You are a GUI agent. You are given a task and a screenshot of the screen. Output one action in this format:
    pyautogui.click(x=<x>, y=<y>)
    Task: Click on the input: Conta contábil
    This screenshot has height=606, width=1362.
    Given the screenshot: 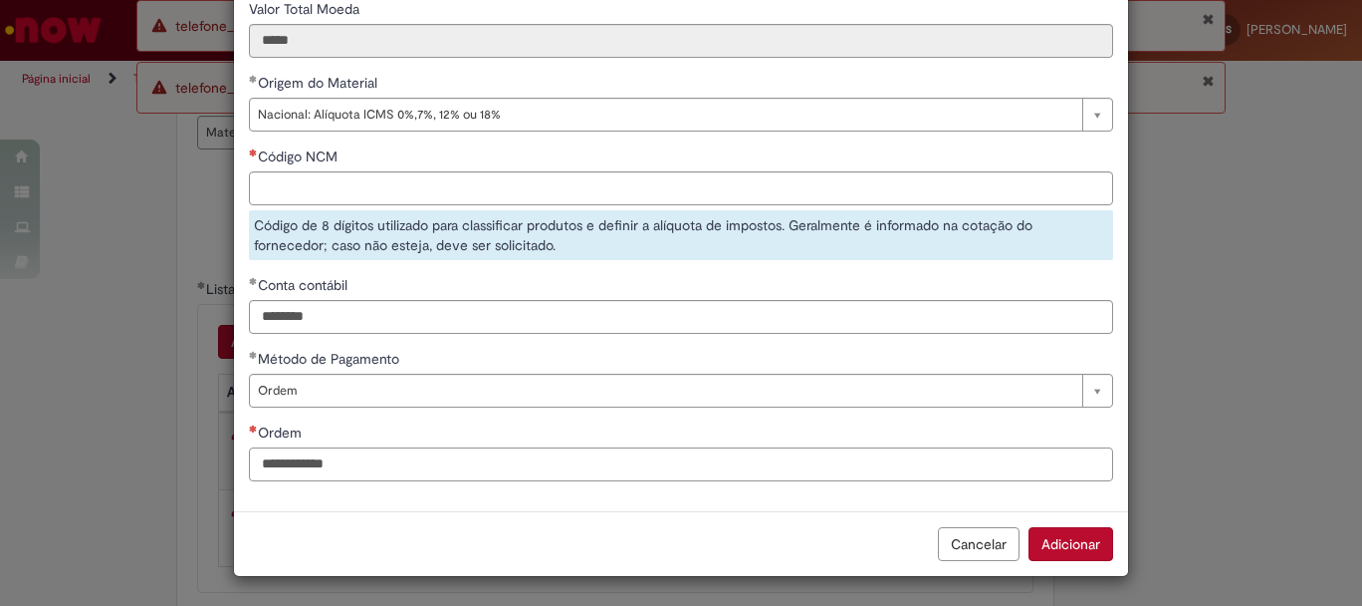 What is the action you would take?
    pyautogui.click(x=681, y=317)
    